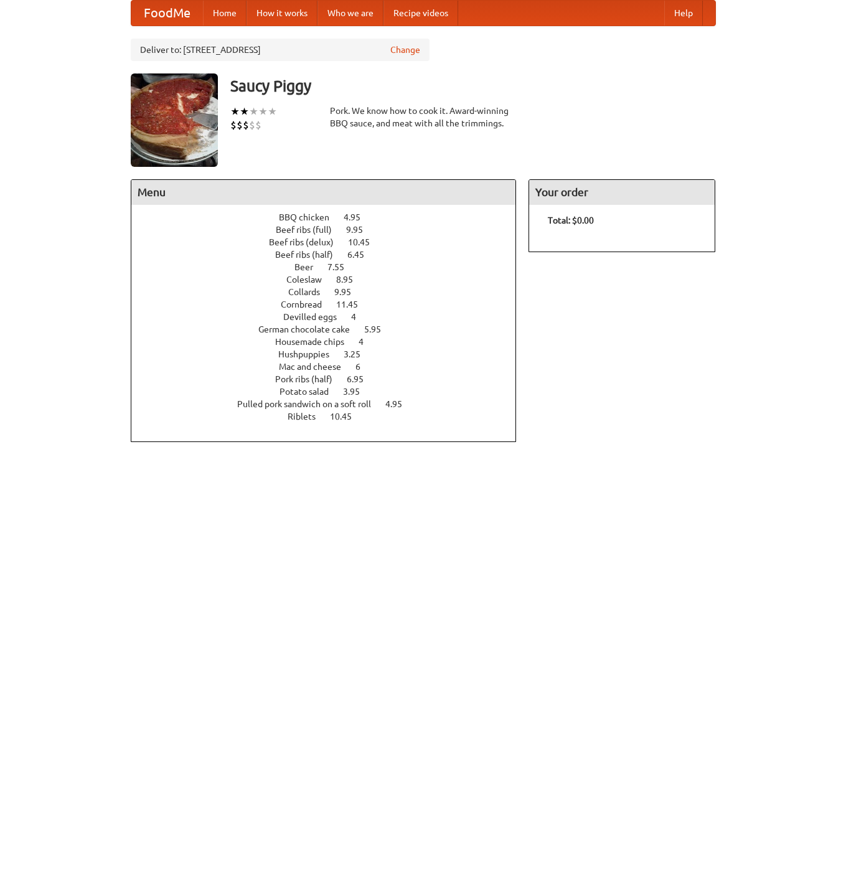 The image size is (846, 881). What do you see at coordinates (310, 379) in the screenshot?
I see `span: Pork ribs (half)` at bounding box center [310, 379].